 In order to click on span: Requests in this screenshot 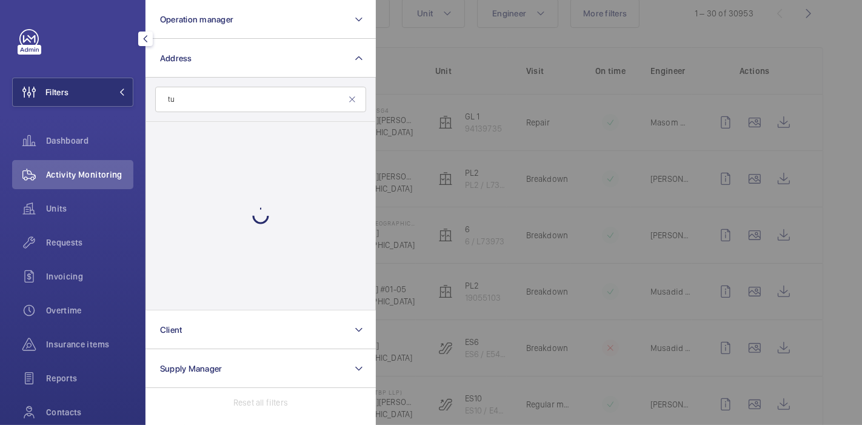, I will do `click(90, 242)`.